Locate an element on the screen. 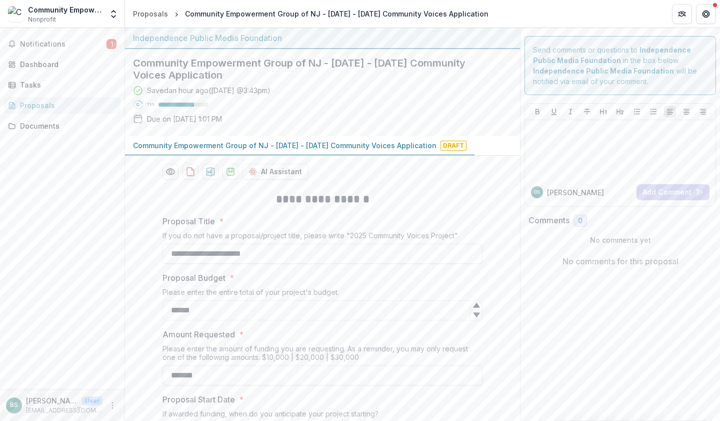 The height and width of the screenshot is (421, 720). span: 0 is located at coordinates (580, 221).